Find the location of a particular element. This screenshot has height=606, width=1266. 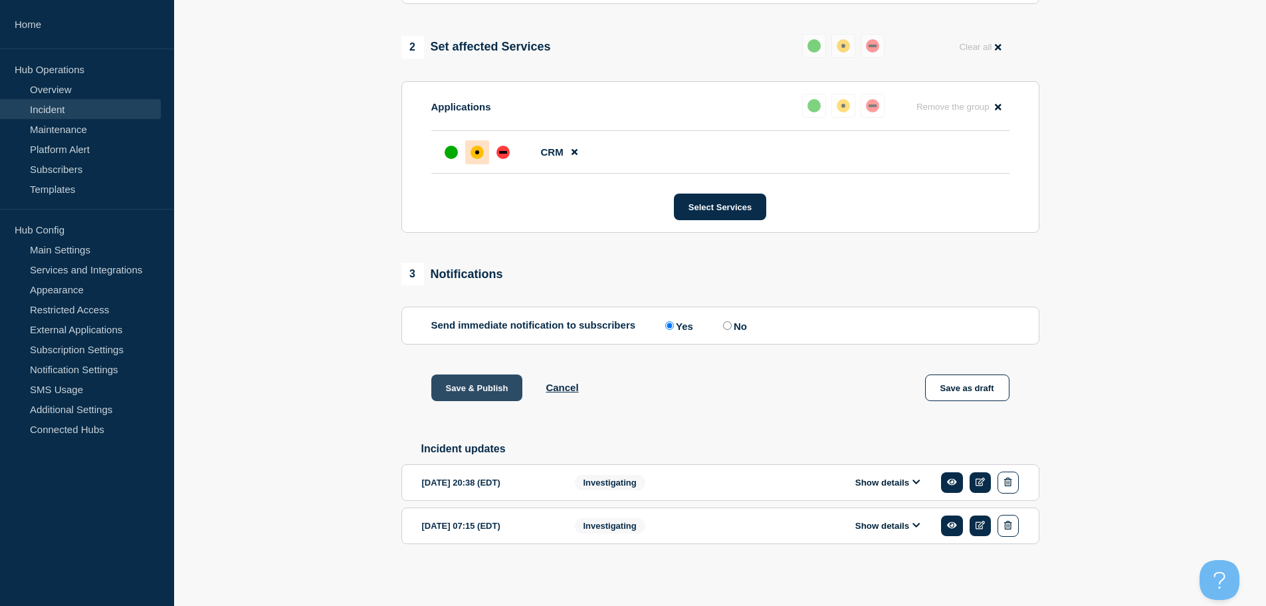

button: Clear all is located at coordinates (980, 47).